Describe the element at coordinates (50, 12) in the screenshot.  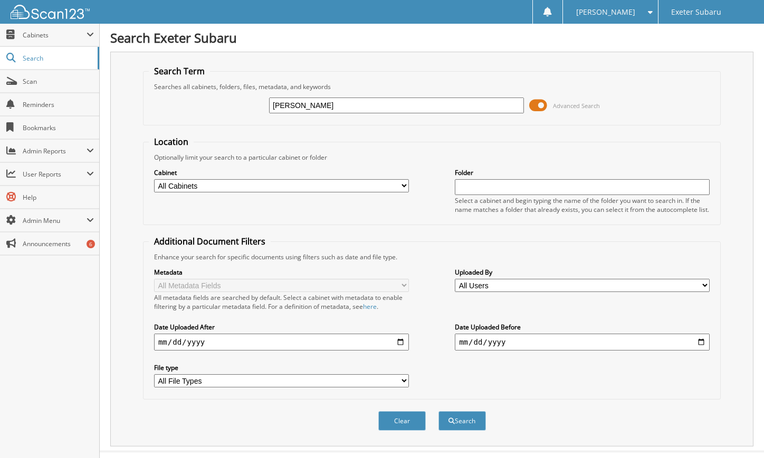
I see `img: scan123-logo-white.svg` at that location.